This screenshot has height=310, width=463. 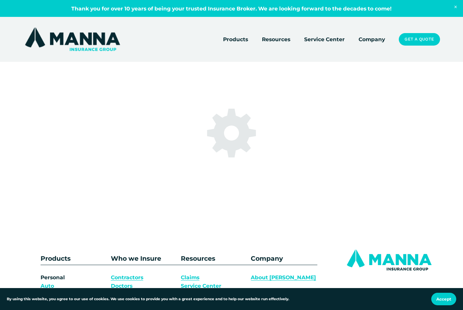 I want to click on span: Resources, so click(x=276, y=39).